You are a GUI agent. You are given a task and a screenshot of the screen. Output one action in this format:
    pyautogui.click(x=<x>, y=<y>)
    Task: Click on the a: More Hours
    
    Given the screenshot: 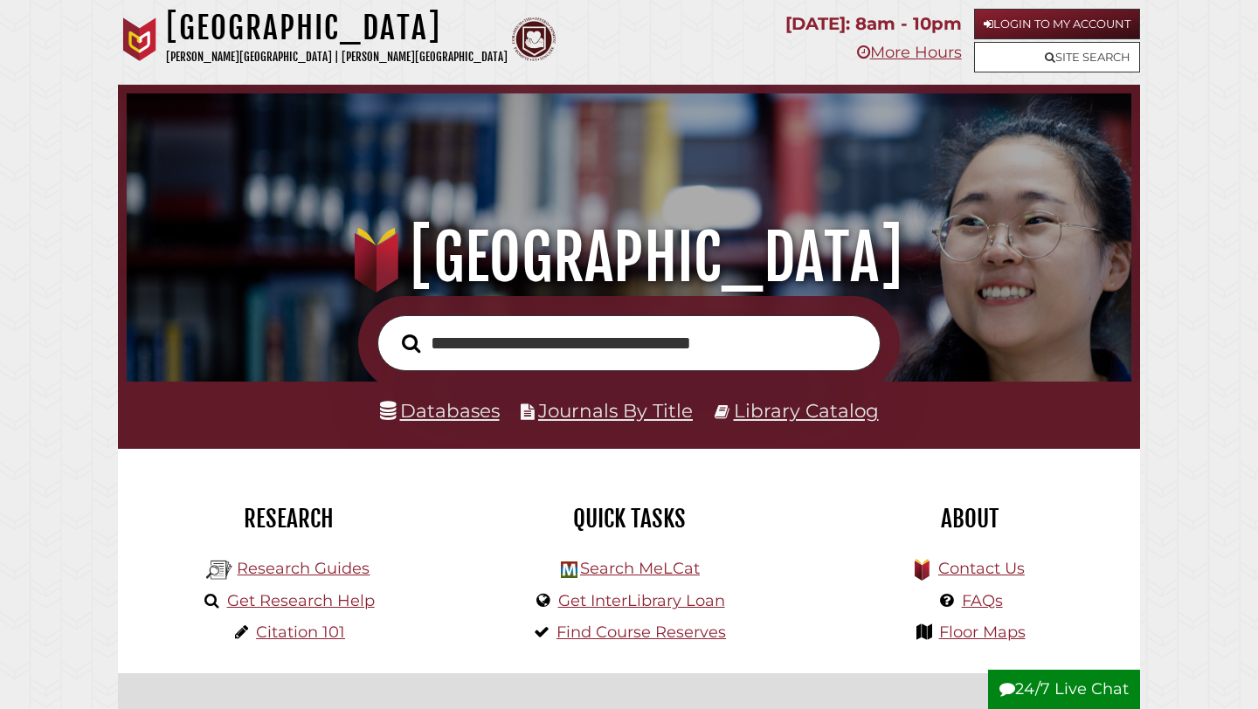 What is the action you would take?
    pyautogui.click(x=910, y=52)
    